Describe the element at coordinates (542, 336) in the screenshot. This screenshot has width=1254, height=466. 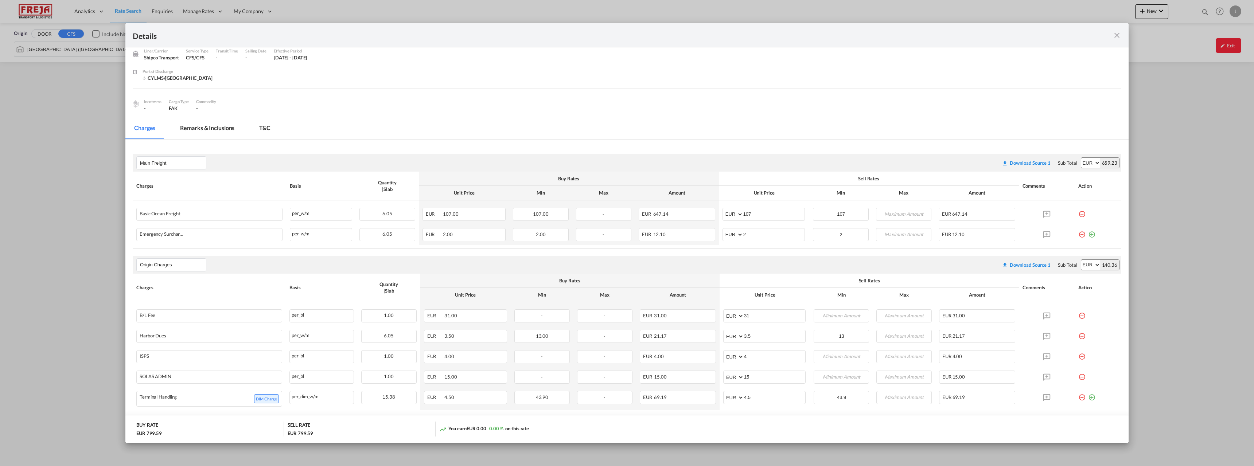
I see `span: 13.00` at that location.